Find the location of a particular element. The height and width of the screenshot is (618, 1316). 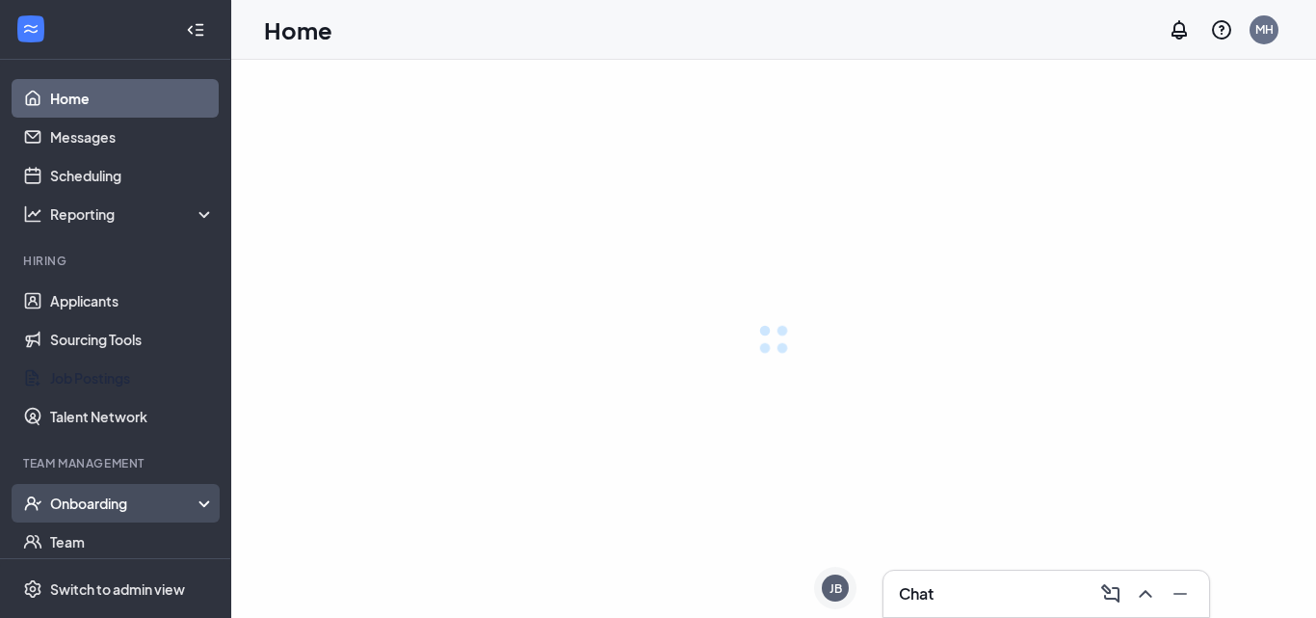

svg: UserCheck is located at coordinates (33, 503).